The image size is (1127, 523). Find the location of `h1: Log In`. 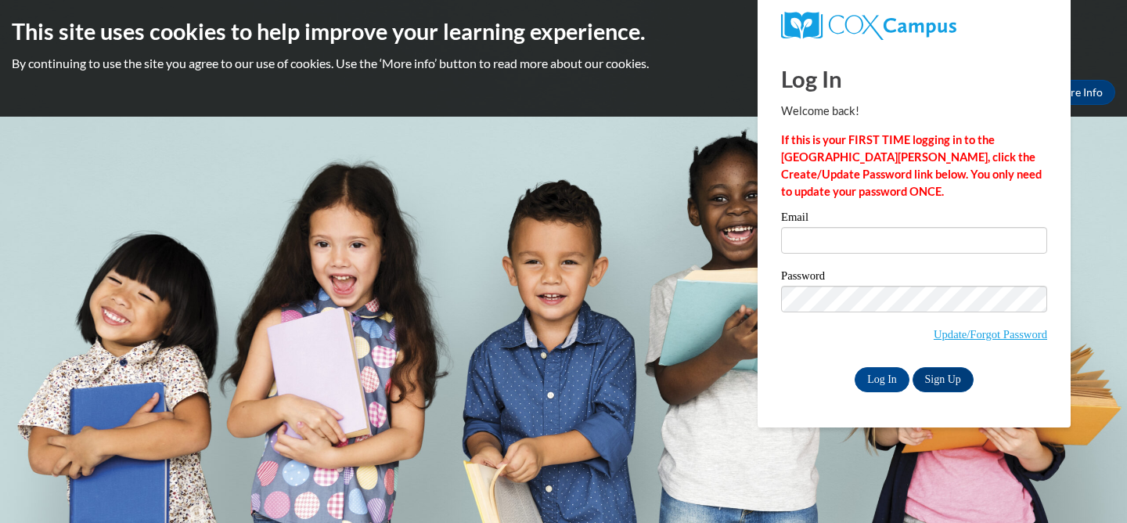

h1: Log In is located at coordinates (914, 78).